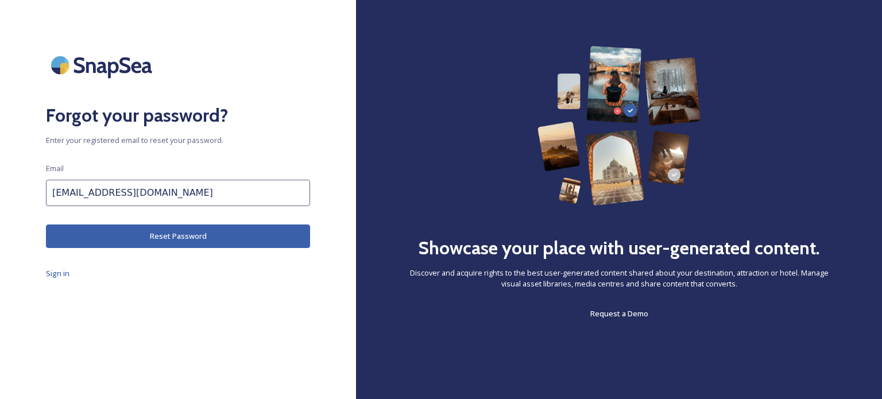 Image resolution: width=882 pixels, height=399 pixels. What do you see at coordinates (57, 273) in the screenshot?
I see `span: Sign in` at bounding box center [57, 273].